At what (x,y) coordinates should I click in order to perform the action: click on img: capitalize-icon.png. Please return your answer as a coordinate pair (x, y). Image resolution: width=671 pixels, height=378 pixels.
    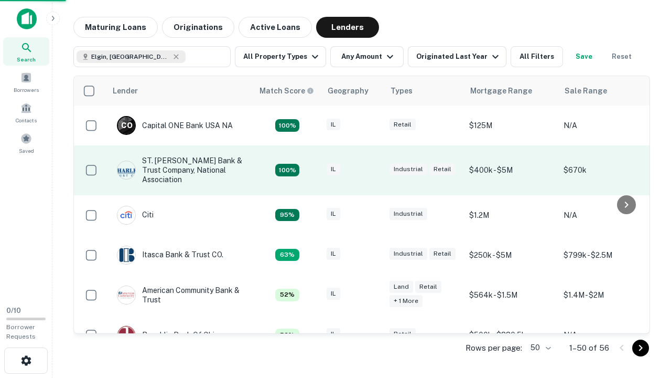
    Looking at the image, I should click on (27, 19).